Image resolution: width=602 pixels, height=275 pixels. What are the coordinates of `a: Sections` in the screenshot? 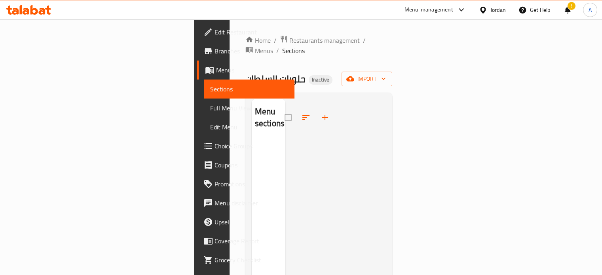 It's located at (249, 89).